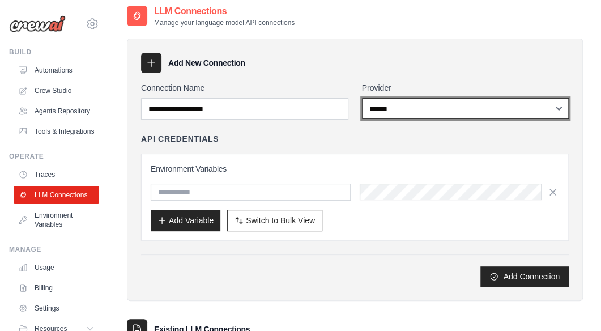 The image size is (601, 331). I want to click on label: Connection Name, so click(245, 88).